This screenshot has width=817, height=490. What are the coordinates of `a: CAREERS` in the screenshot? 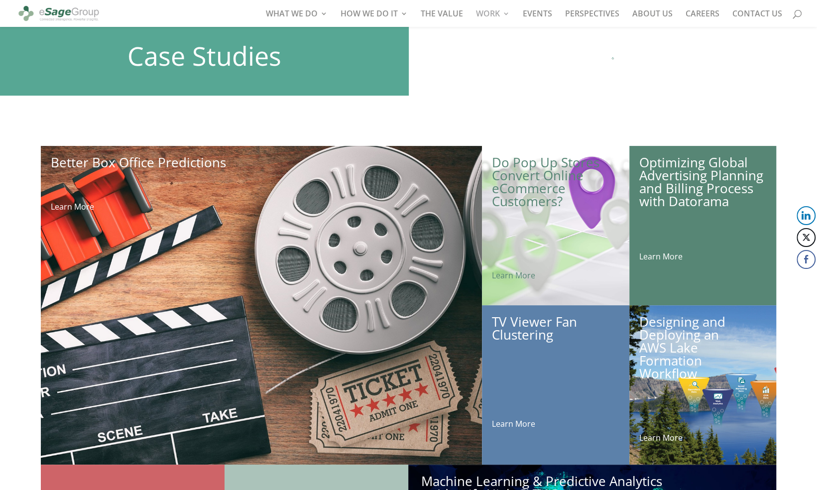 It's located at (702, 18).